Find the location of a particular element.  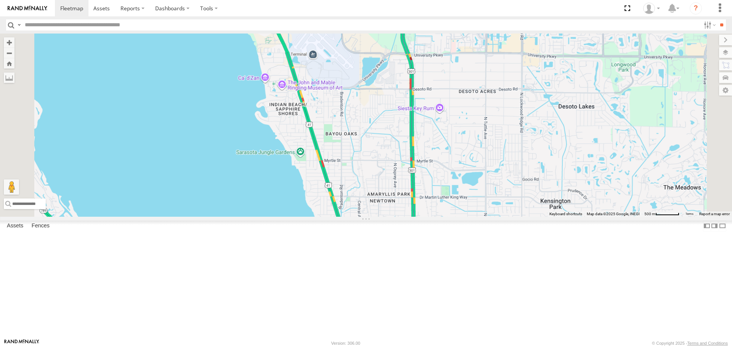

img: rand-logo.svg is located at coordinates (27, 8).